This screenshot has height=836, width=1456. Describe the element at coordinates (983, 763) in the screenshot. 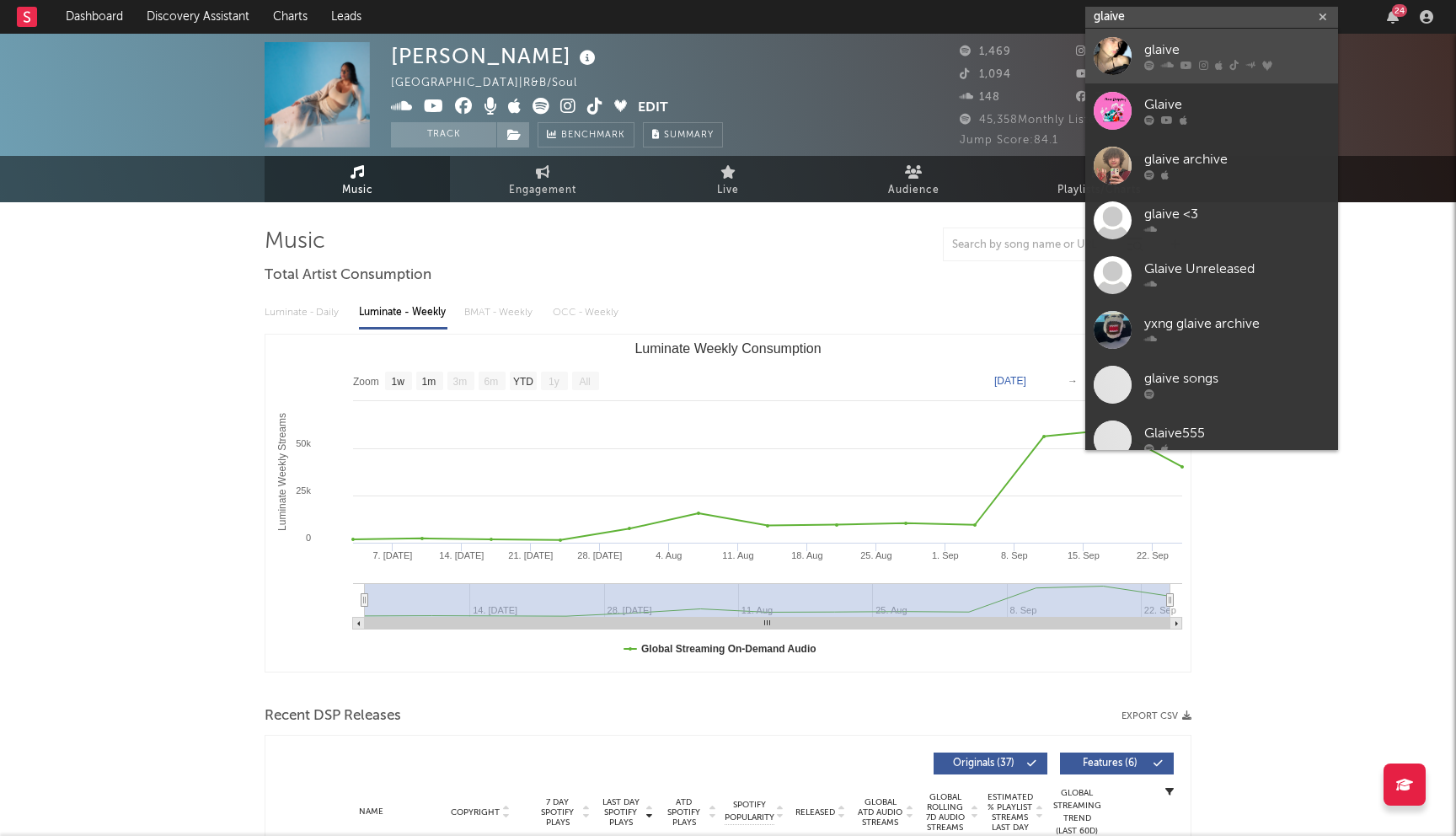

I see `span: Originals ( 37 )` at that location.